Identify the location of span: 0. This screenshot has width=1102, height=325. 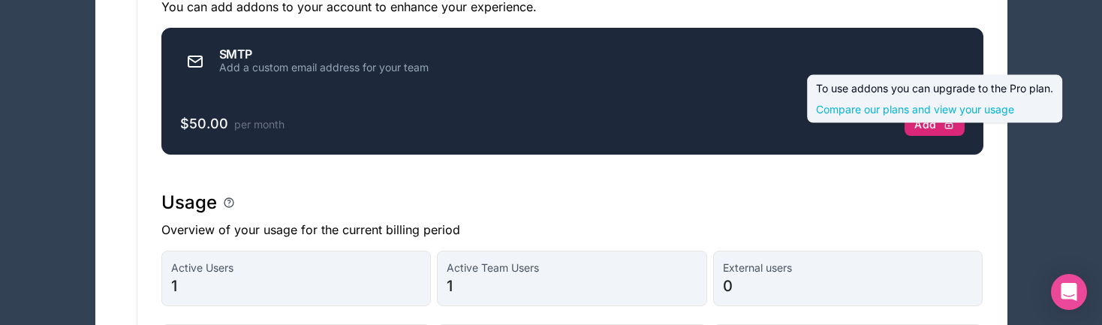
(848, 286).